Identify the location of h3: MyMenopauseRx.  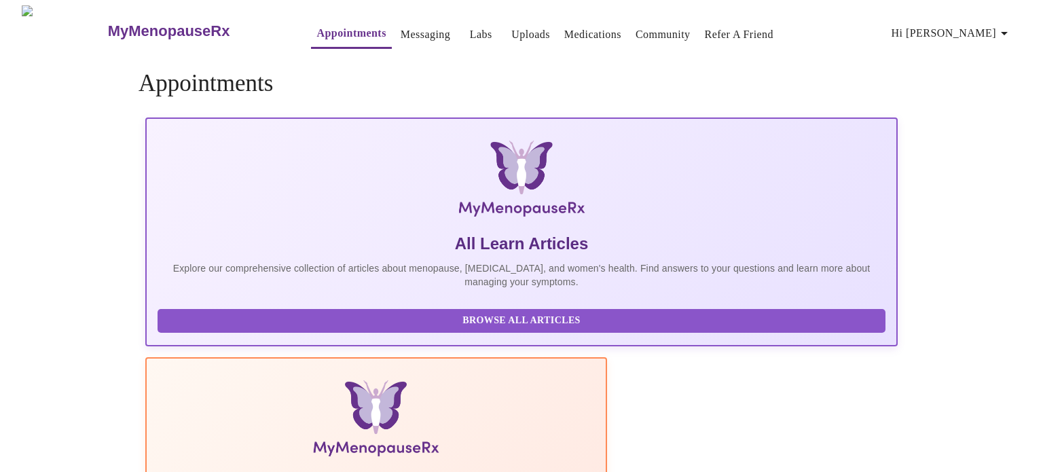
(169, 31).